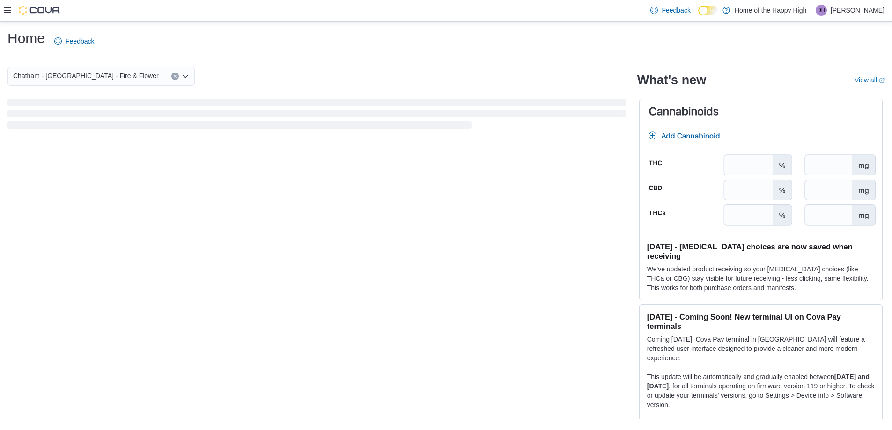 The image size is (892, 430). Describe the element at coordinates (40, 10) in the screenshot. I see `img: Cova` at that location.